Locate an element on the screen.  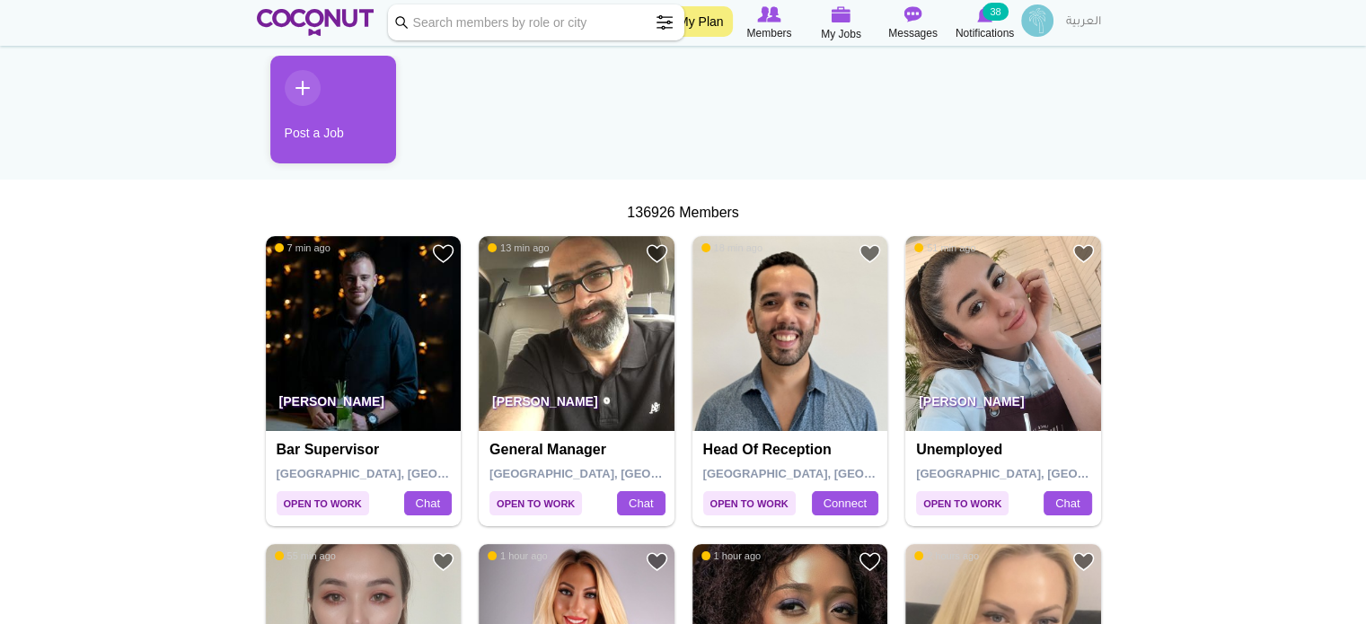
span: 7 min ago is located at coordinates (303, 248).